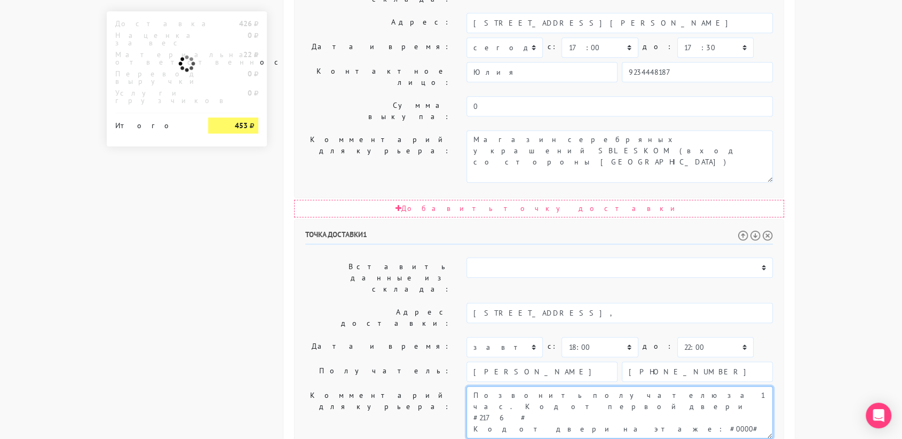  What do you see at coordinates (154, 77) in the screenshot?
I see `div: Перевод выручки` at bounding box center [154, 77].